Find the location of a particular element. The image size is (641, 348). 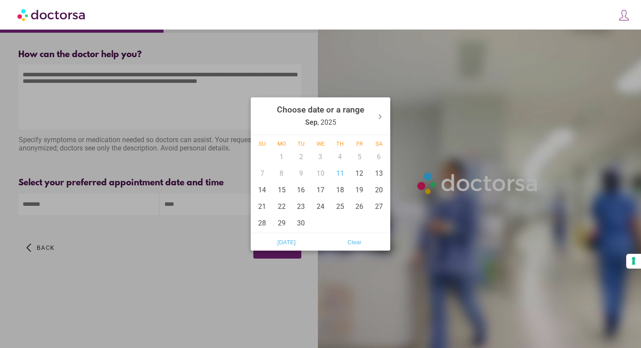

strong: Sep is located at coordinates (311, 122).